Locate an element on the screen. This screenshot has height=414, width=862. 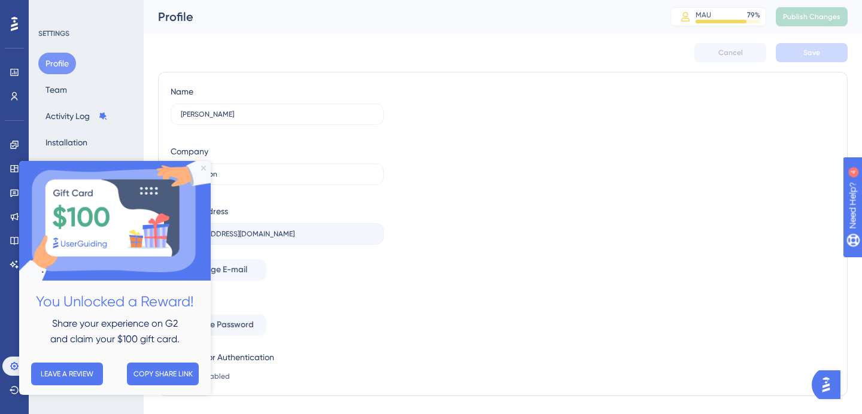
button: Change Password is located at coordinates (218, 325).